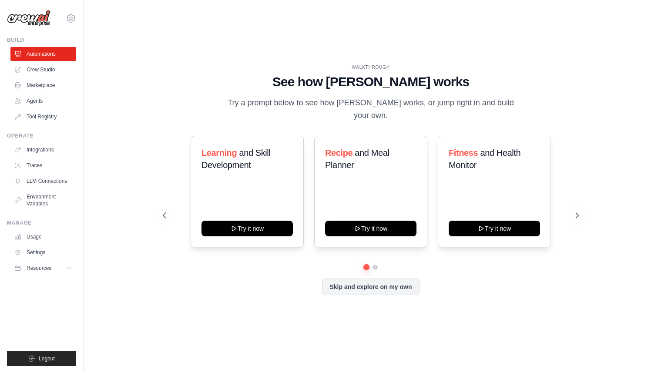 This screenshot has height=373, width=658. I want to click on a: LLM Connections, so click(43, 181).